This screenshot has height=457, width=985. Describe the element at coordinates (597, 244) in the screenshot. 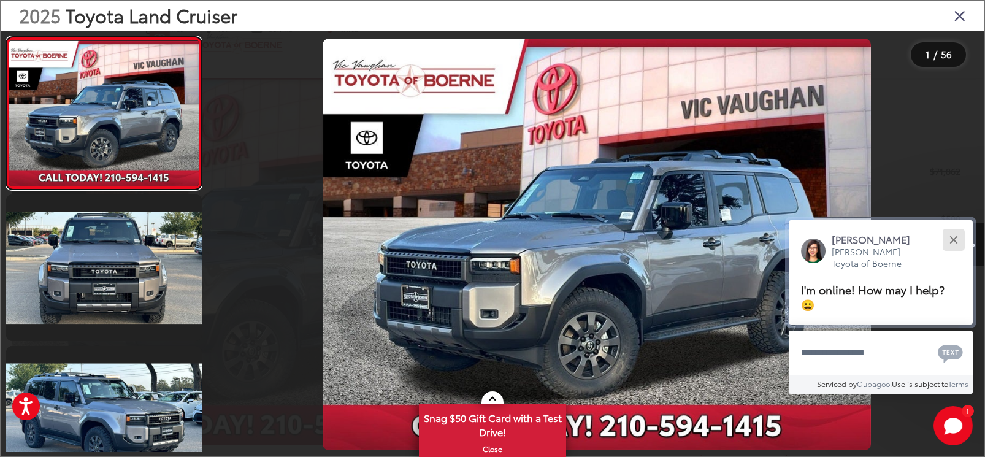

I see `div: 2025 Toyota Land Cruiser Land Cruiser 0` at that location.